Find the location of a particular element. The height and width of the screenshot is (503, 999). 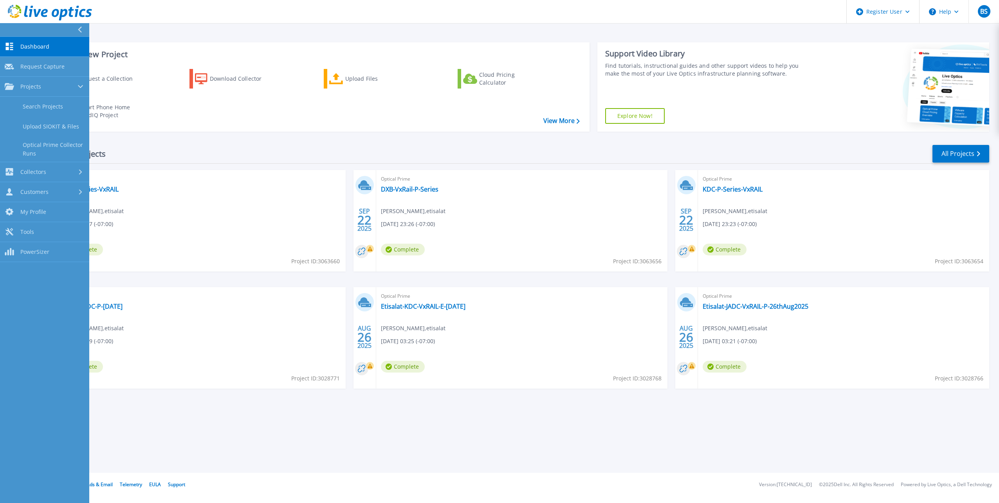

a: Explore Now! is located at coordinates (635, 116).